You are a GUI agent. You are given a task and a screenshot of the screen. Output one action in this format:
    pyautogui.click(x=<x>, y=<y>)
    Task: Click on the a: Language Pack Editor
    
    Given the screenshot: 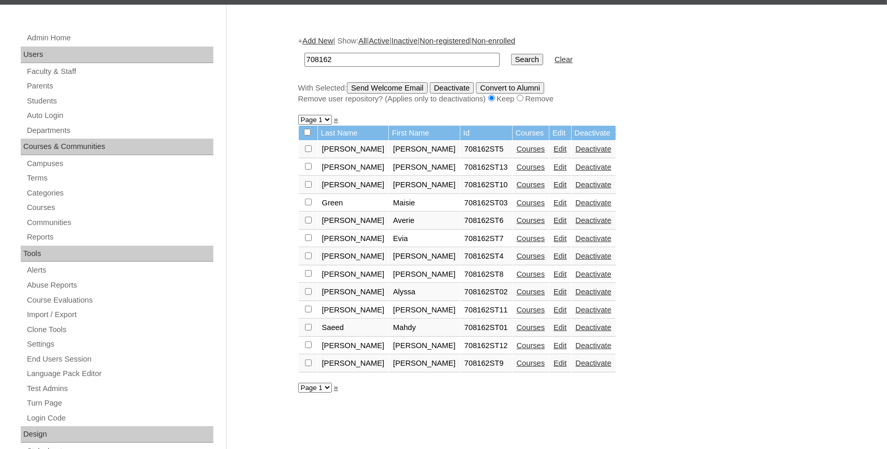 What is the action you would take?
    pyautogui.click(x=120, y=374)
    